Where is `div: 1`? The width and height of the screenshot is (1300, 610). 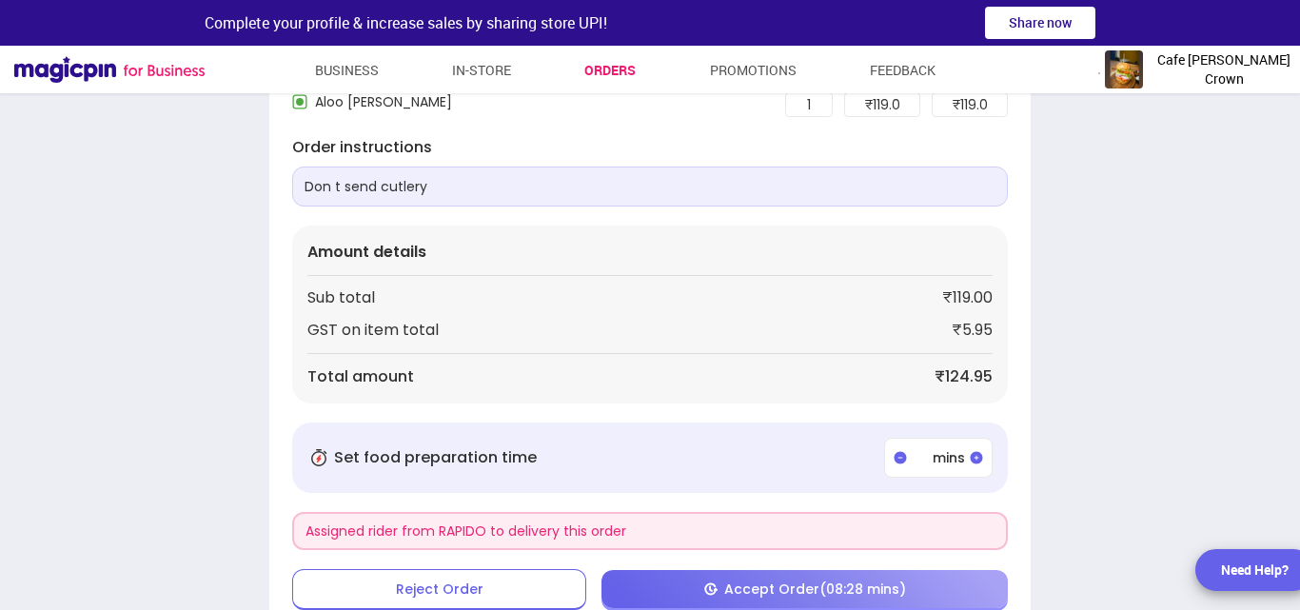 div: 1 is located at coordinates (809, 105).